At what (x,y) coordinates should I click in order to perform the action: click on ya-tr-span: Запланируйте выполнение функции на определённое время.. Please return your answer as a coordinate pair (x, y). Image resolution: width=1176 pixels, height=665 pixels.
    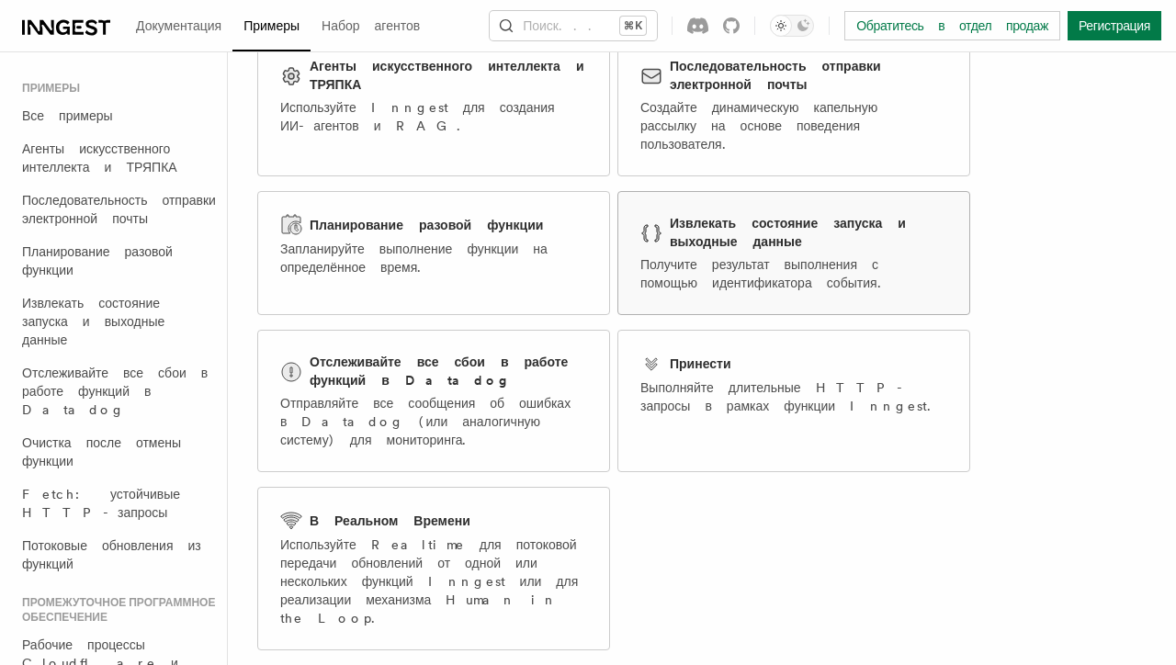
    Looking at the image, I should click on (413, 258).